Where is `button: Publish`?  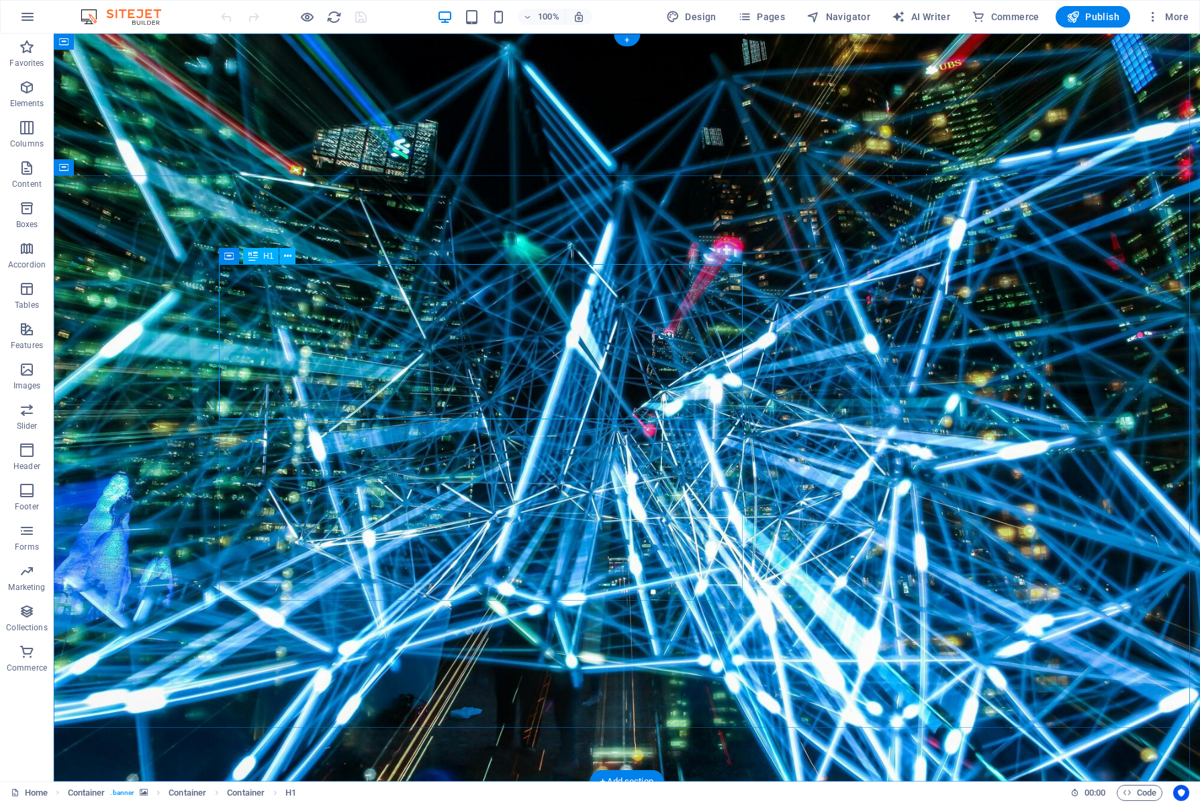
button: Publish is located at coordinates (1093, 17).